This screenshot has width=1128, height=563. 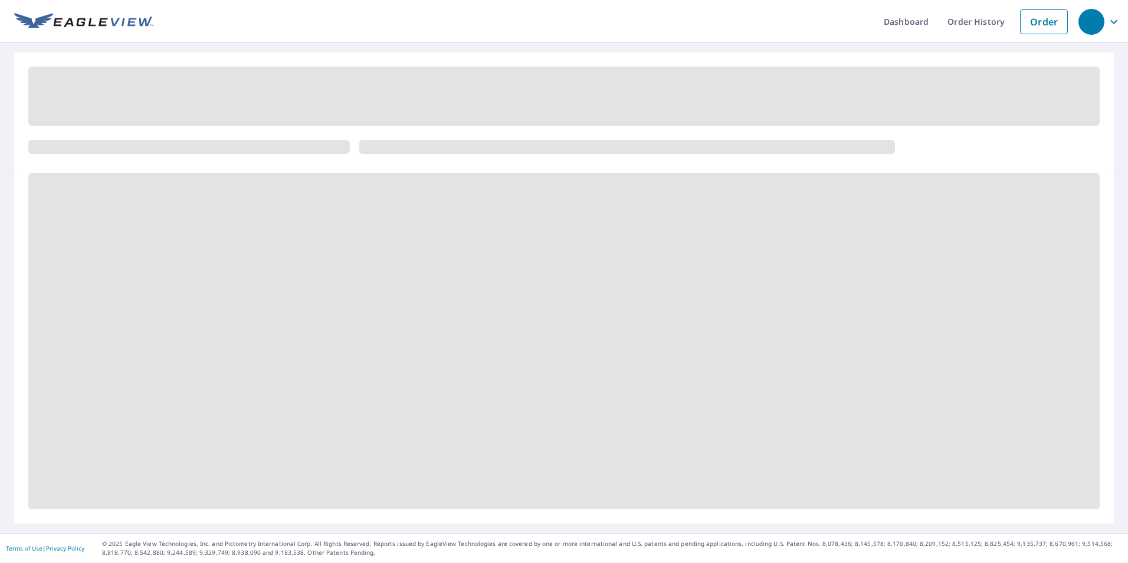 What do you see at coordinates (65, 548) in the screenshot?
I see `a: Privacy Policy` at bounding box center [65, 548].